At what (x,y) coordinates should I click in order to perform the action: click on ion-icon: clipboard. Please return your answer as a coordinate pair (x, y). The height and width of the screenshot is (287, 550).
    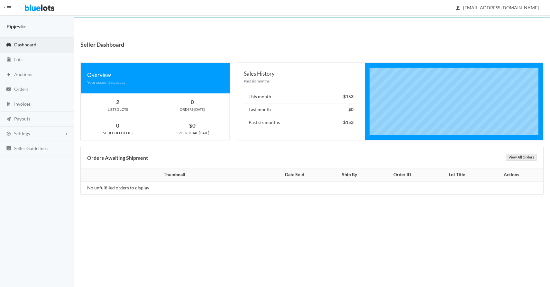
    Looking at the image, I should click on (9, 60).